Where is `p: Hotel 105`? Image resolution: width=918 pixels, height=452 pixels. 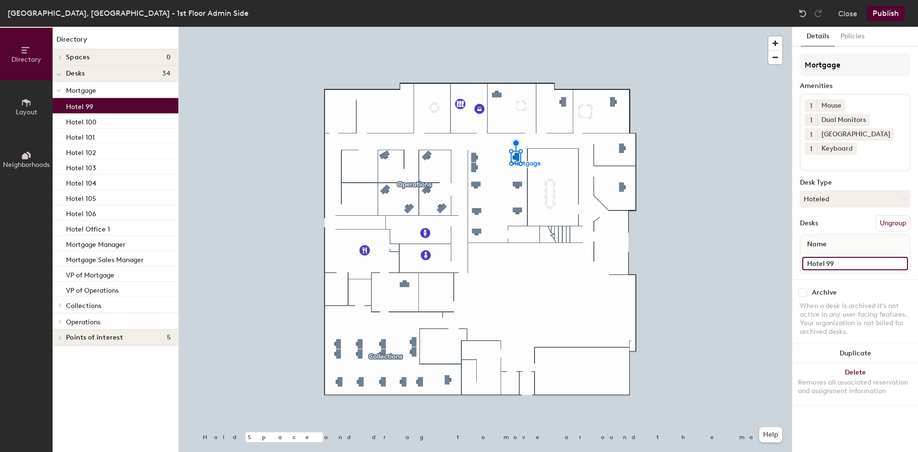 p: Hotel 105 is located at coordinates (81, 197).